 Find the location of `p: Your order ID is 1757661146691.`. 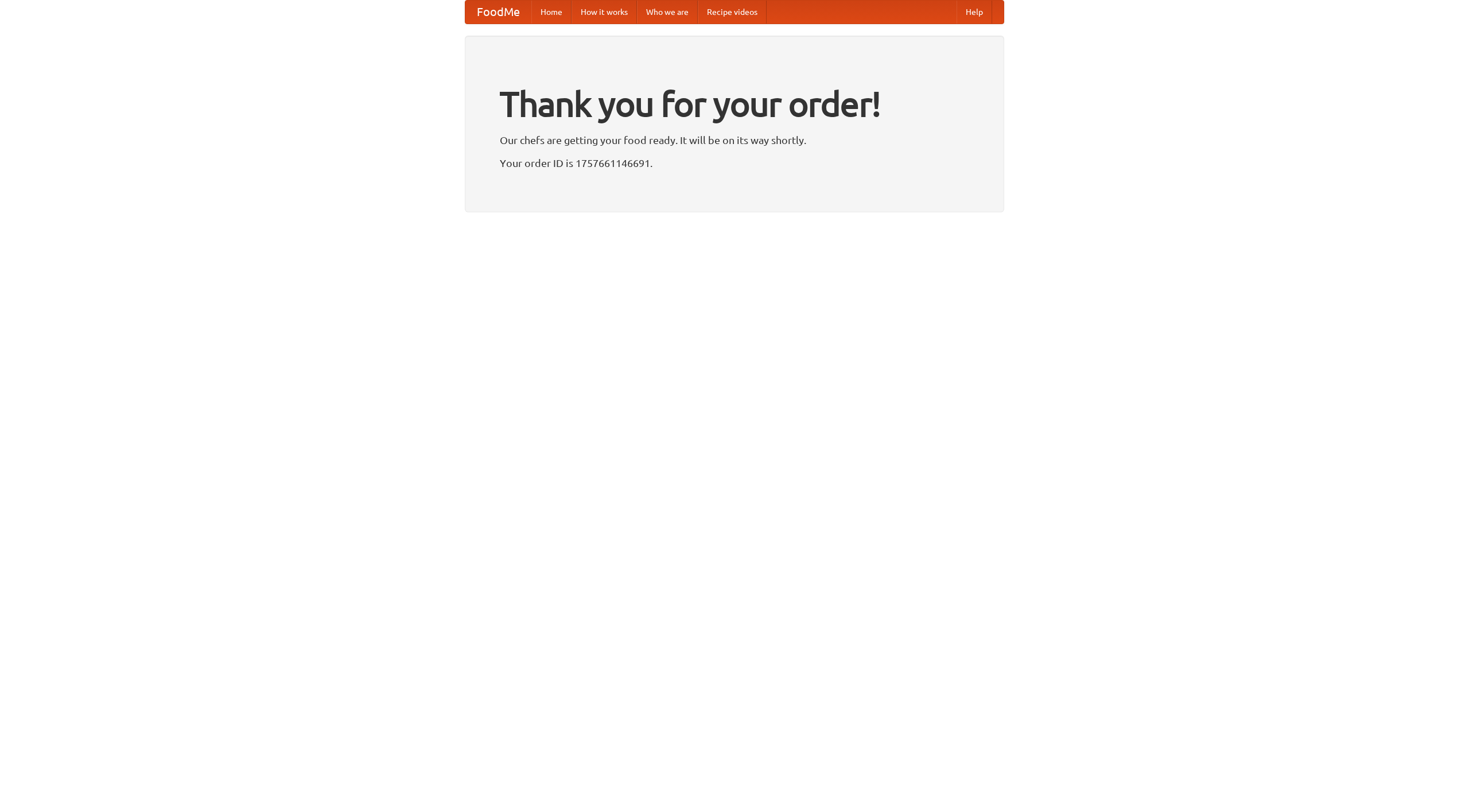

p: Your order ID is 1757661146691. is located at coordinates (735, 163).